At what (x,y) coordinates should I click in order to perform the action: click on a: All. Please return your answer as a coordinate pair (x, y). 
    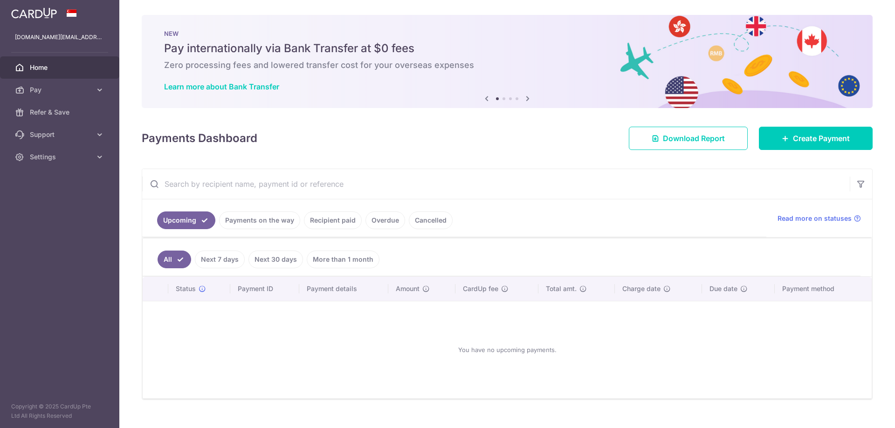
    Looking at the image, I should click on (174, 260).